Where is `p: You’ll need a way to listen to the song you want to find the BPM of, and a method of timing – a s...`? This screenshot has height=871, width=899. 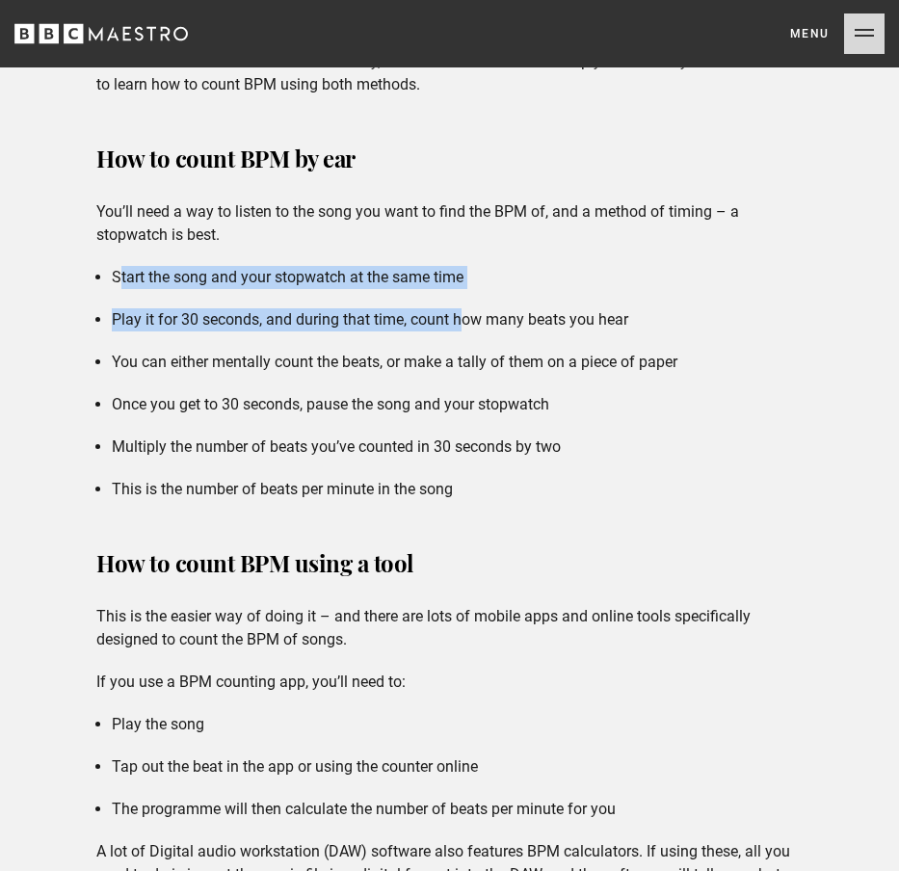
p: You’ll need a way to listen to the song you want to find the BPM of, and a method of timing – a s... is located at coordinates (449, 224).